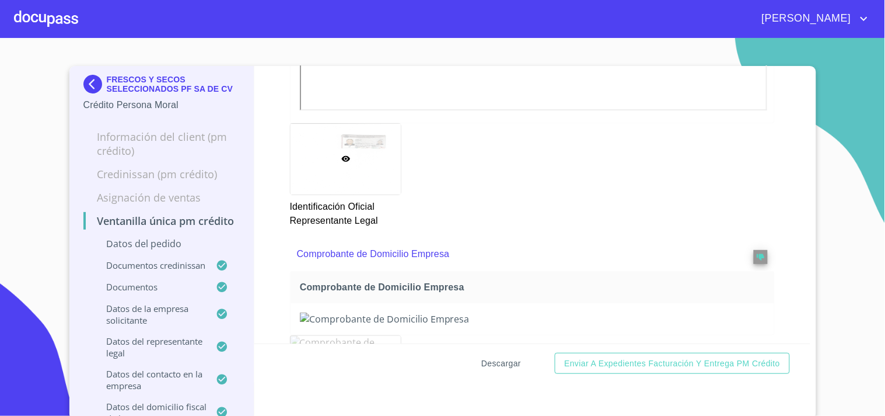 The image size is (885, 416). Describe the element at coordinates (162, 174) in the screenshot. I see `p: Credinissan (PM crédito)` at that location.